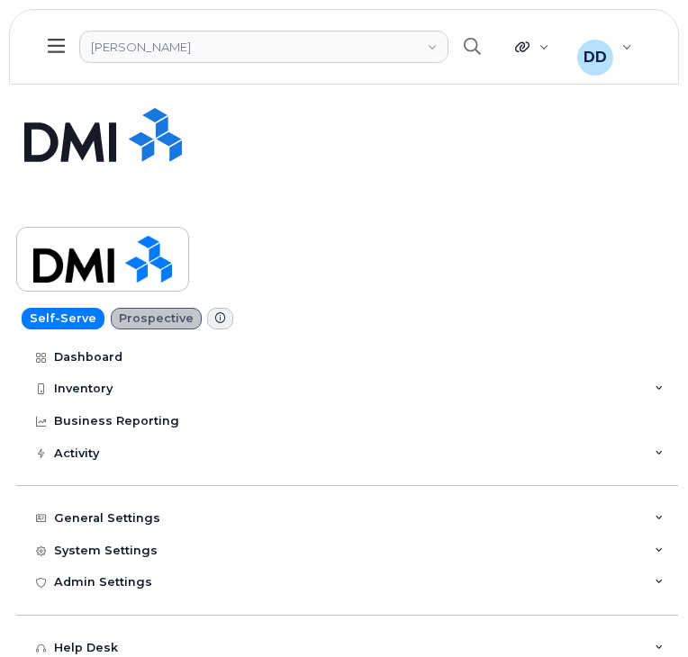 Image resolution: width=688 pixels, height=657 pixels. What do you see at coordinates (116, 421) in the screenshot?
I see `div: Business Reporting` at bounding box center [116, 421].